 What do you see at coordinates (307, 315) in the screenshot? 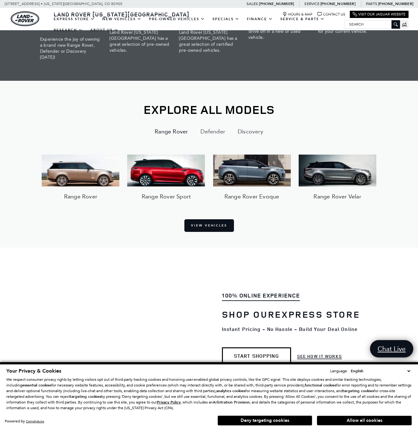
I see `div: Shop Our Express Store` at bounding box center [307, 315].